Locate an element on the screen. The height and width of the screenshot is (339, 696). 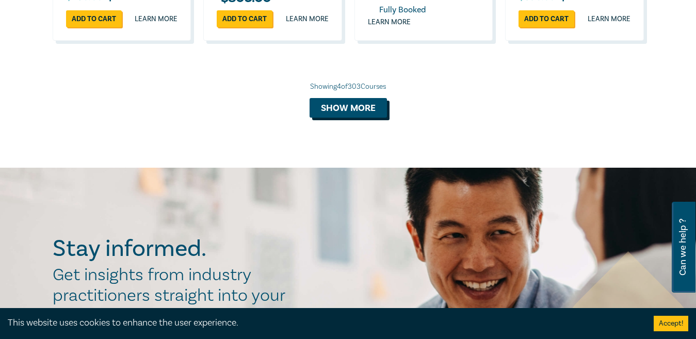
h2: Get insights from industry practitioners straight into your inbox. is located at coordinates (174, 296).